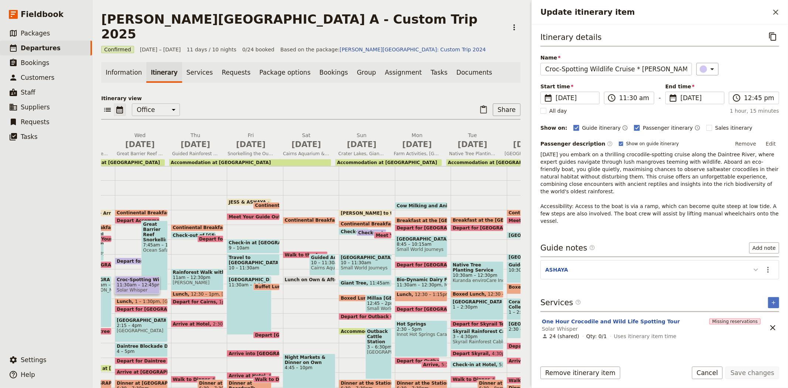 Image resolution: width=788 pixels, height=388 pixels. I want to click on button: List view, so click(107, 110).